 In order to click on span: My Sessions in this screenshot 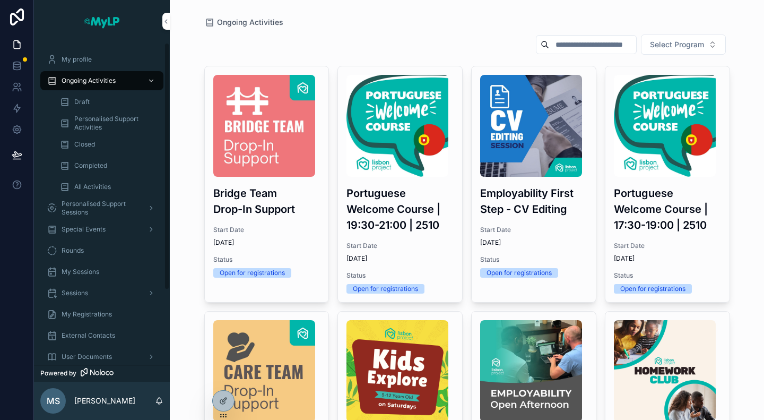, I will do `click(80, 272)`.